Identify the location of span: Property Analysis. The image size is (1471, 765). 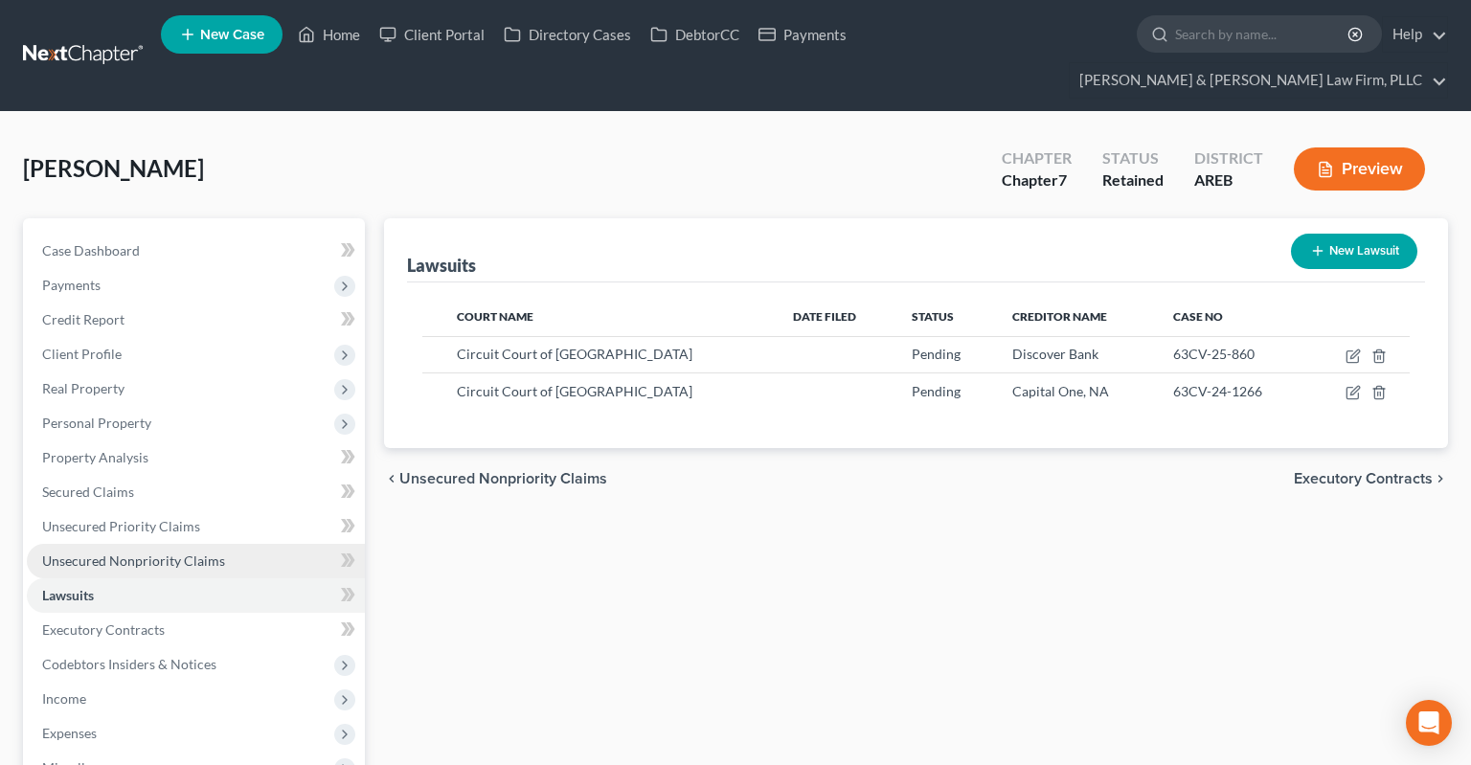
(95, 457).